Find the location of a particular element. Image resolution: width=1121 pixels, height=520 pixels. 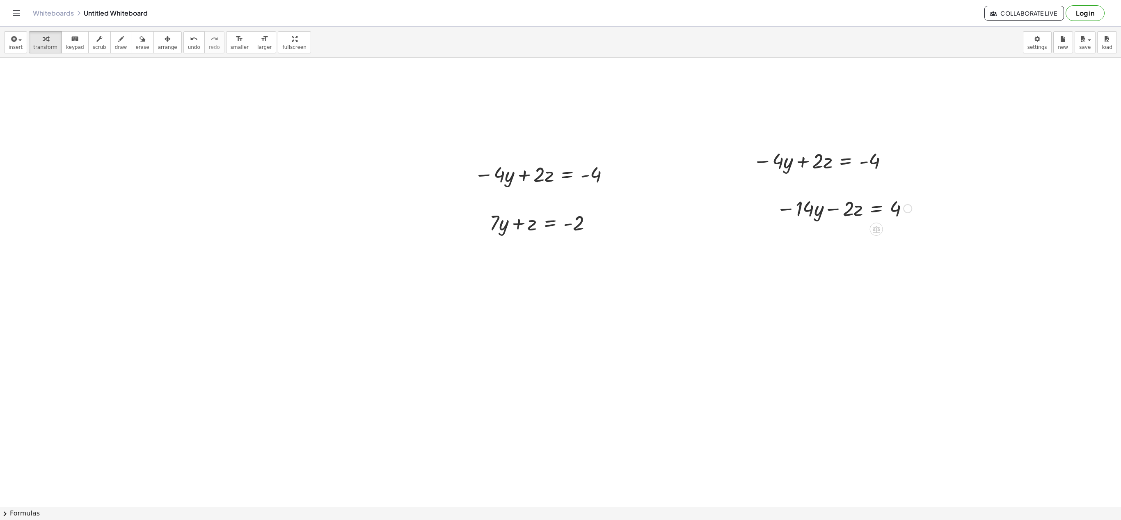

span: settings is located at coordinates (1038, 47).